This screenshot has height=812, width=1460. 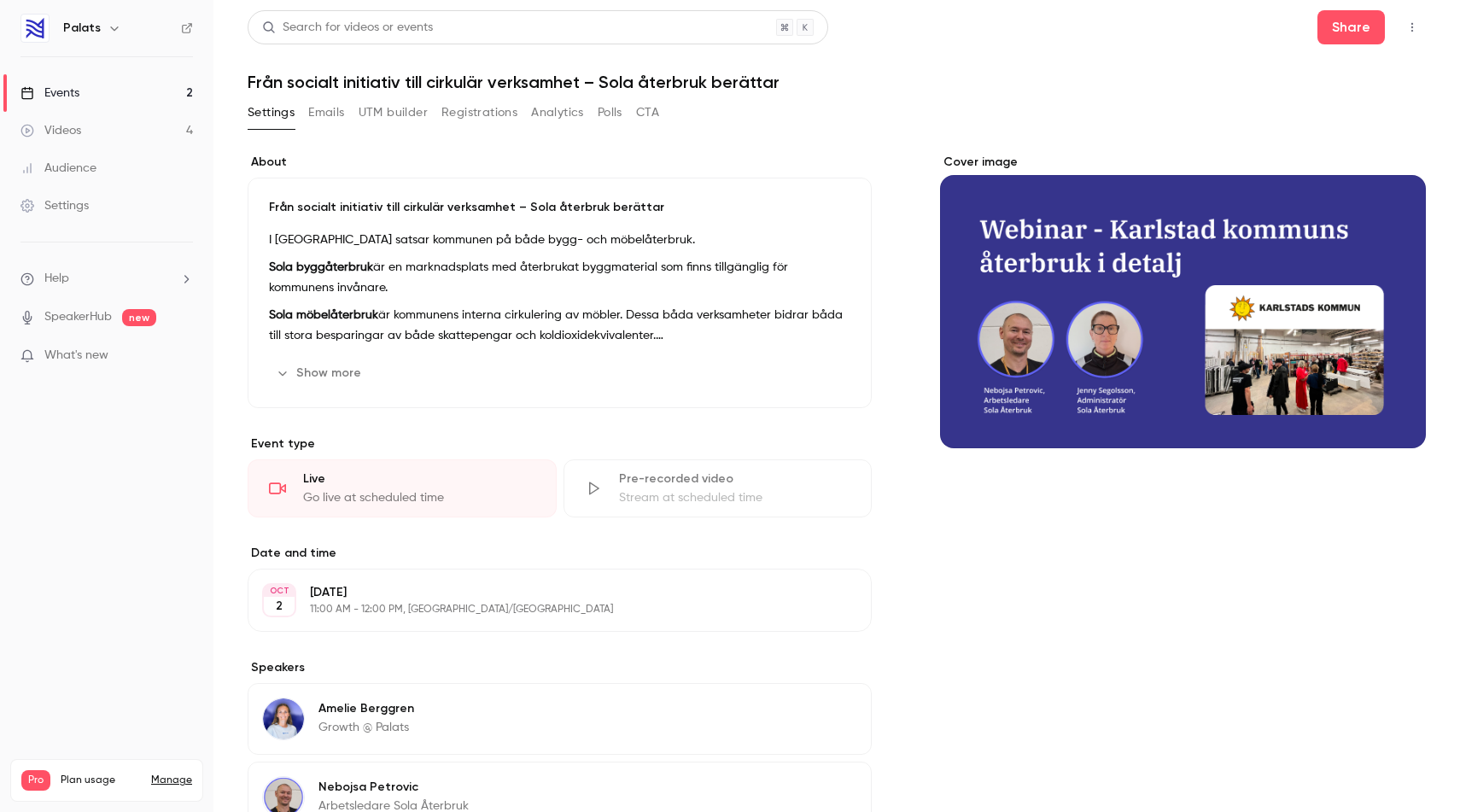 What do you see at coordinates (559, 718) in the screenshot?
I see `div: Amelie BerggrenAmelie BerggrenGrowth @ Palats` at bounding box center [559, 718].